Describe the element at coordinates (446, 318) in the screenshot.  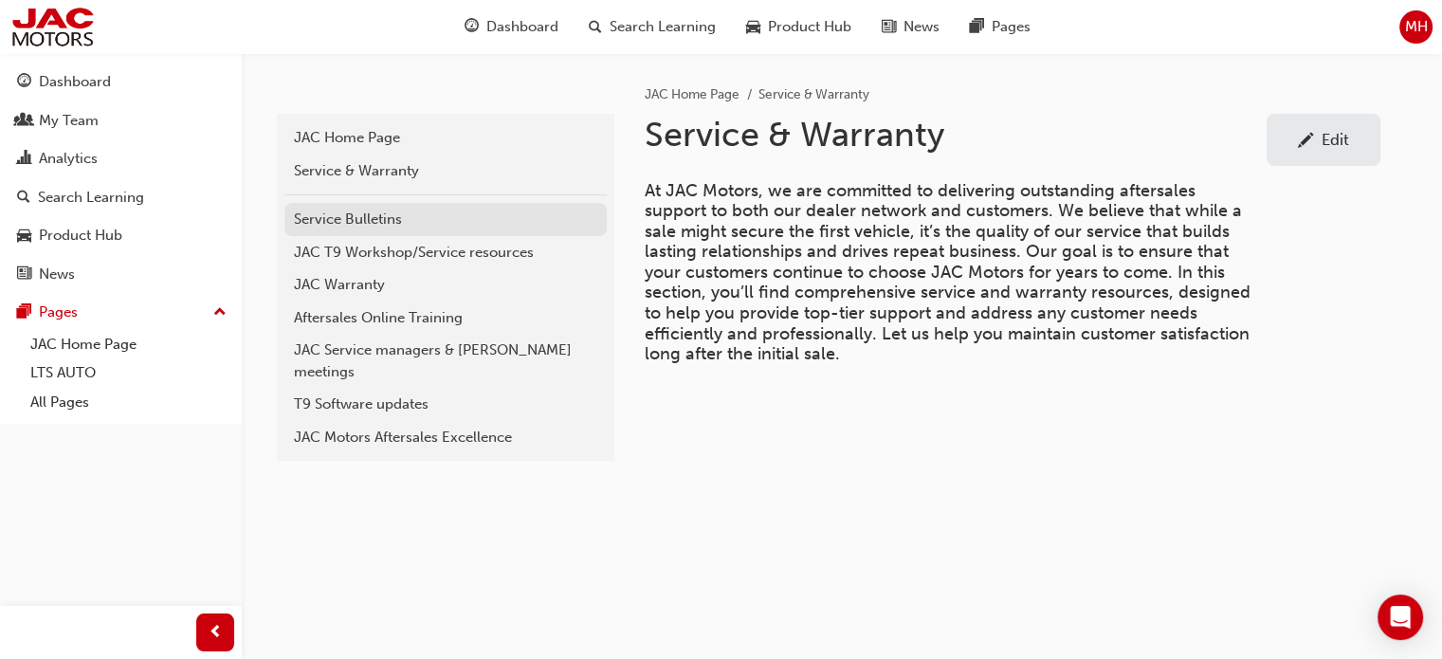
I see `a: Aftersales Online Training` at that location.